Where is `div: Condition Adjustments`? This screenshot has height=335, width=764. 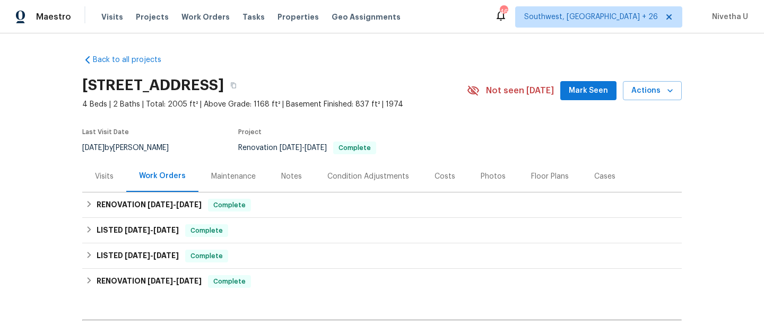
div: Condition Adjustments is located at coordinates (368, 177).